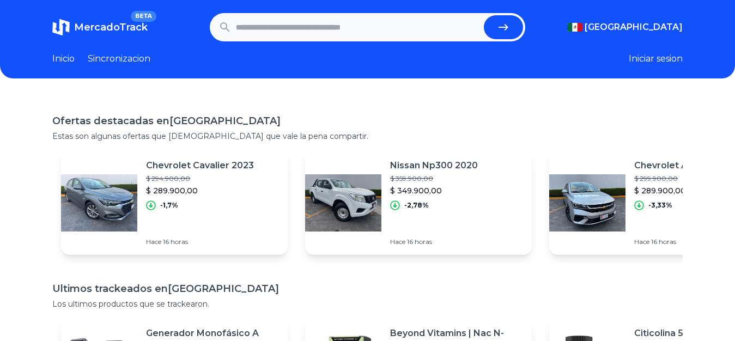  What do you see at coordinates (169, 205) in the screenshot?
I see `p: -1,7%` at bounding box center [169, 205].